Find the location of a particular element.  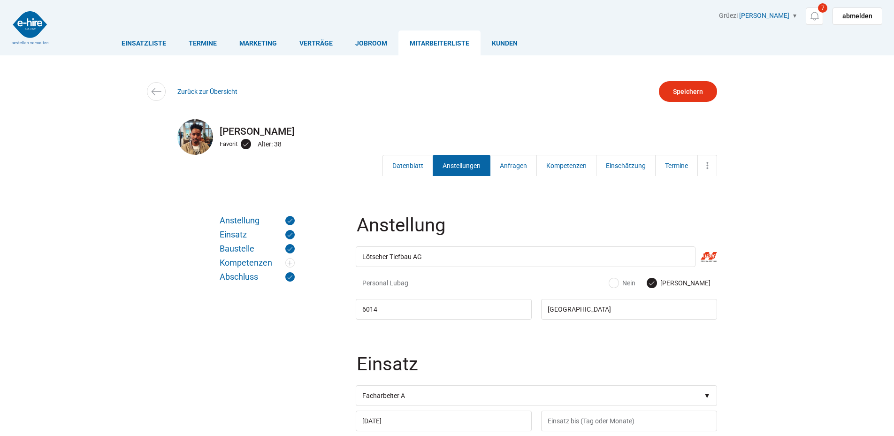

a: abmelden is located at coordinates (857, 16).